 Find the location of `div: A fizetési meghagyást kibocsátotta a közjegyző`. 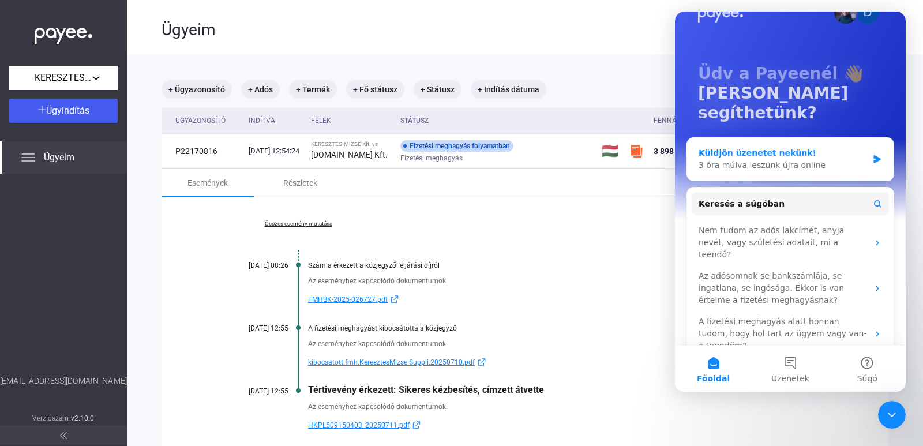

div: A fizetési meghagyást kibocsátotta a közjegyző is located at coordinates (569, 328).